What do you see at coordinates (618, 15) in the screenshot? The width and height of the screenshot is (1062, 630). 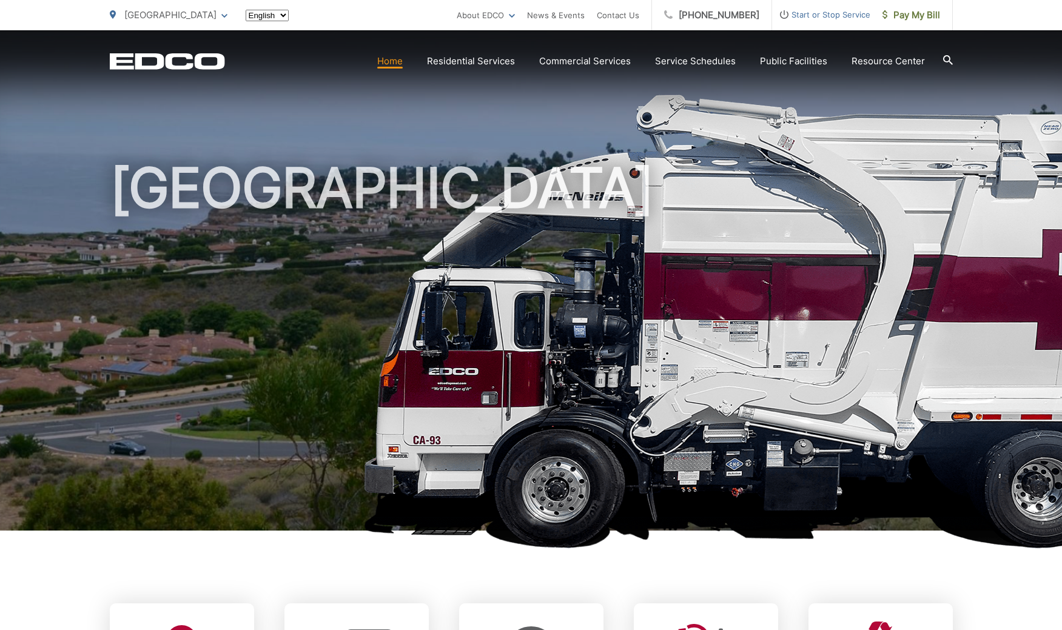 I see `a: Contact Us` at bounding box center [618, 15].